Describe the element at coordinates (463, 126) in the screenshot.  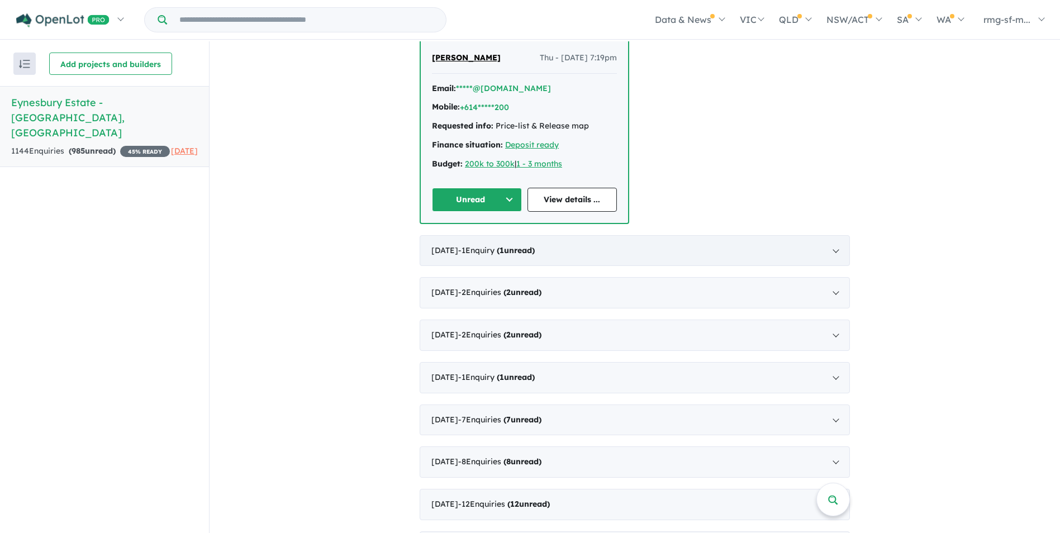
I see `strong: Requested info:` at that location.